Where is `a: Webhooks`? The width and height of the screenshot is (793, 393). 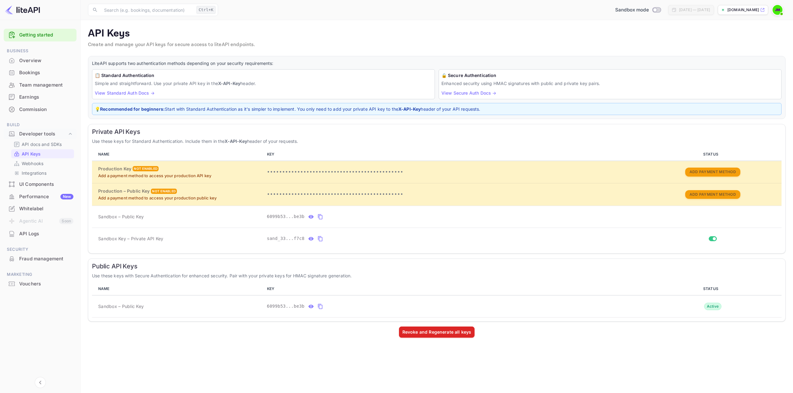
a: Webhooks is located at coordinates (42, 163).